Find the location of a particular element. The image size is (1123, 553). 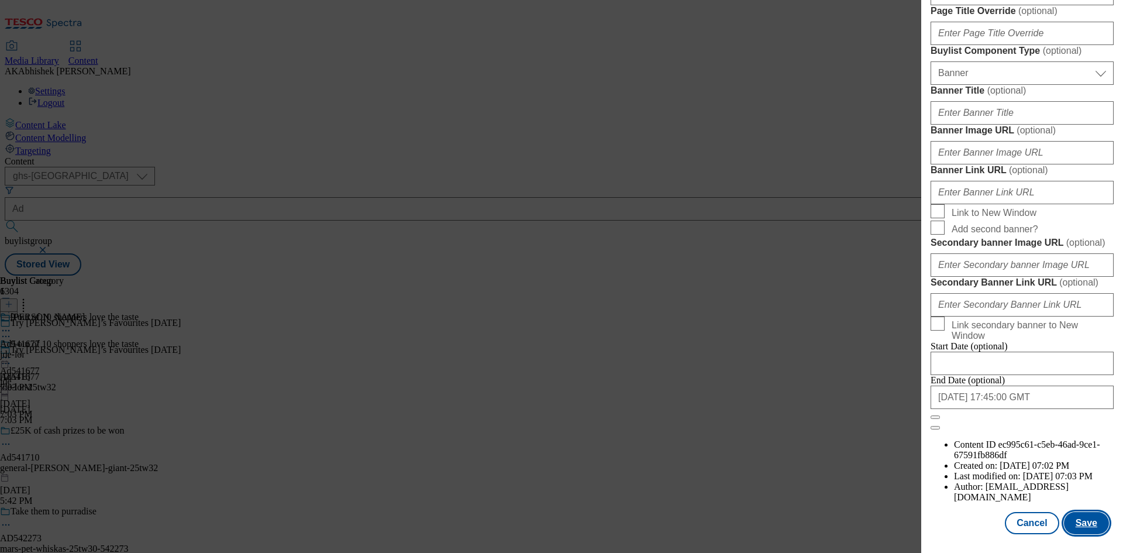

button: Close is located at coordinates (935, 417).